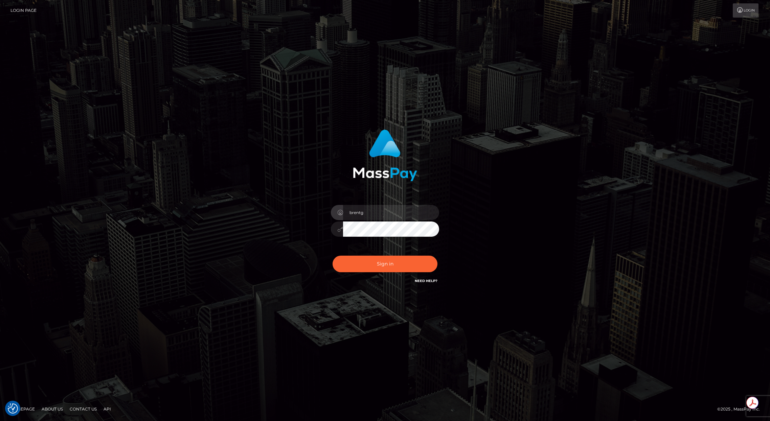  Describe the element at coordinates (391, 212) in the screenshot. I see `input: Username...` at that location.